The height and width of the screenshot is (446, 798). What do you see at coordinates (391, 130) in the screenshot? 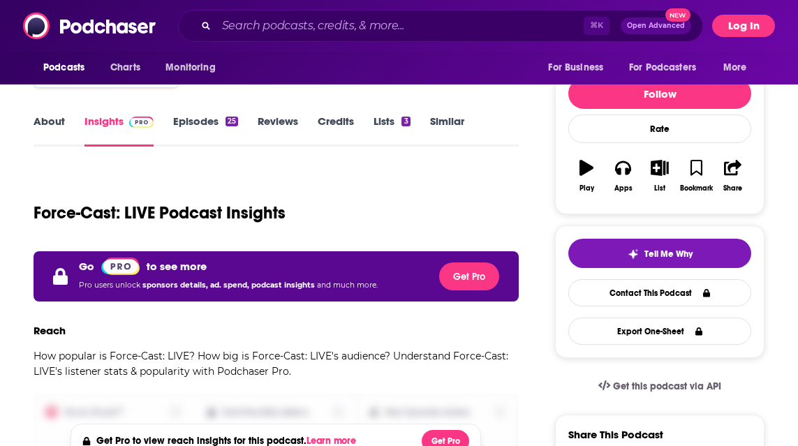
I see `a: Lists3` at bounding box center [391, 130].